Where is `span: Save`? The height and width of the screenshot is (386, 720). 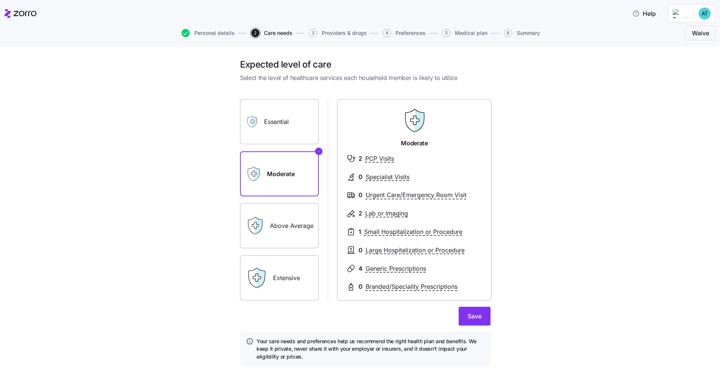 span: Save is located at coordinates (474, 316).